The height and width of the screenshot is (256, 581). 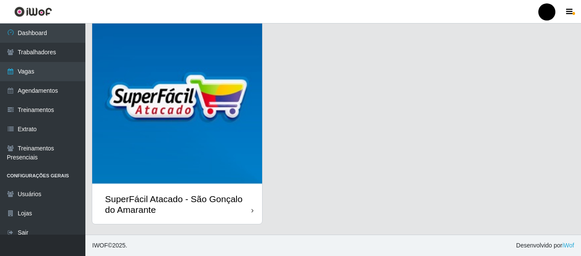 I want to click on span: IWOF, so click(x=100, y=245).